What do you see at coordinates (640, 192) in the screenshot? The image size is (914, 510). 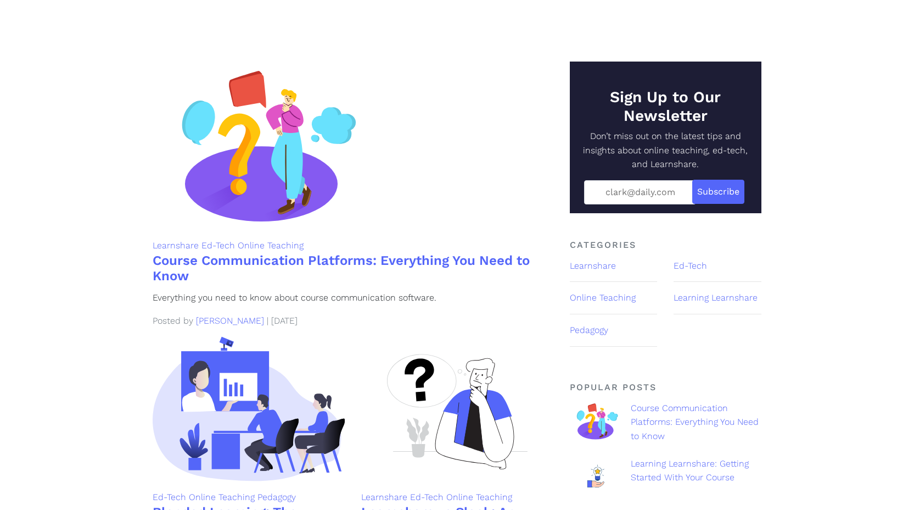 I see `input: clark@daily.com` at bounding box center [640, 192].